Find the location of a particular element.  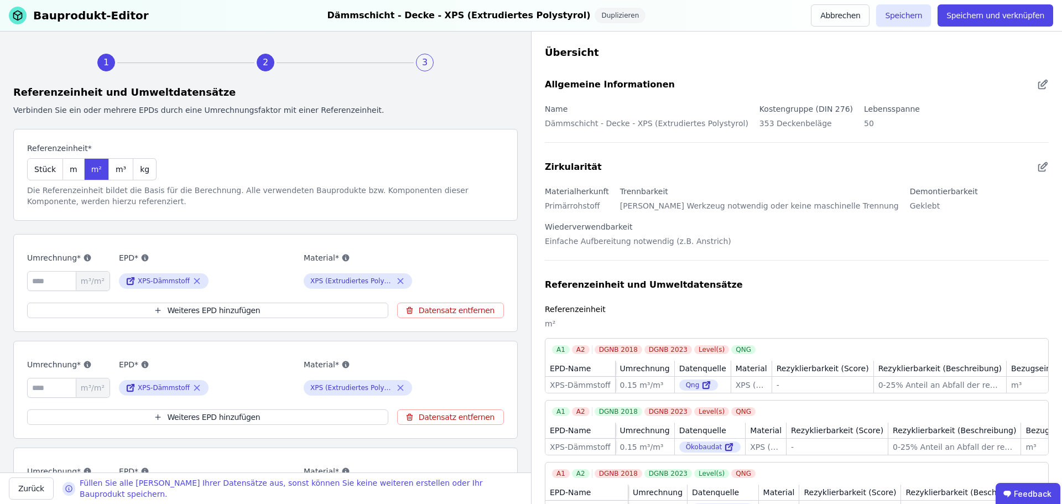

div: 2 is located at coordinates (265, 62).